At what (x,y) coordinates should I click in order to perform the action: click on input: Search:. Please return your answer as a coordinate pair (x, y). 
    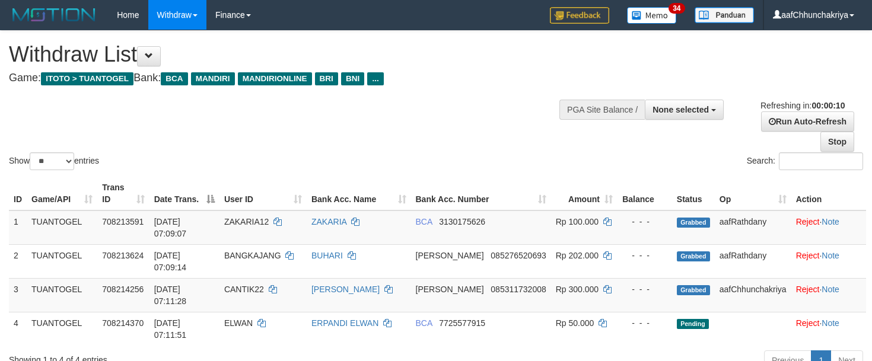
    Looking at the image, I should click on (821, 161).